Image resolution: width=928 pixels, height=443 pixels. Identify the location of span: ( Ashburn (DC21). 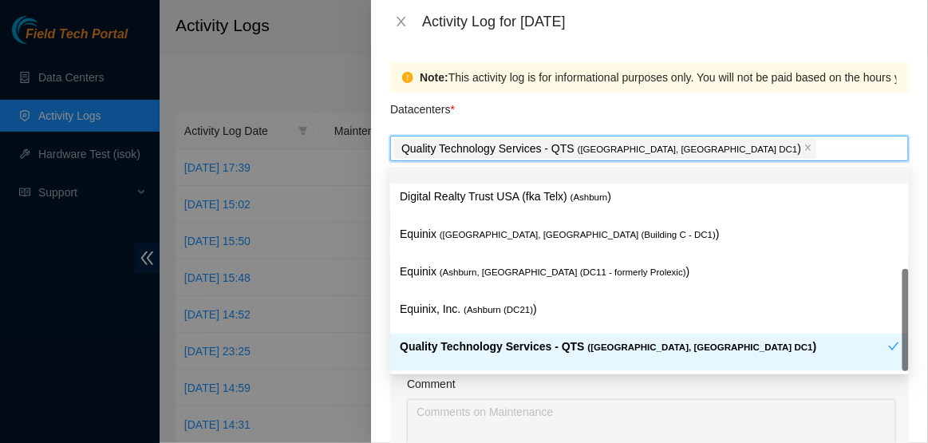
(498, 310).